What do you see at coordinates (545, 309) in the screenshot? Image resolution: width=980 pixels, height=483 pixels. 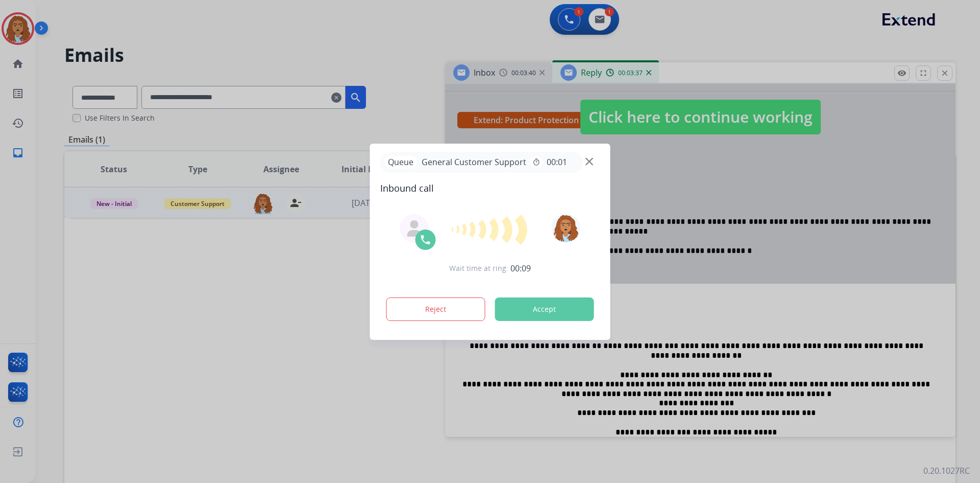 I see `button: Accept` at bounding box center [545, 309].